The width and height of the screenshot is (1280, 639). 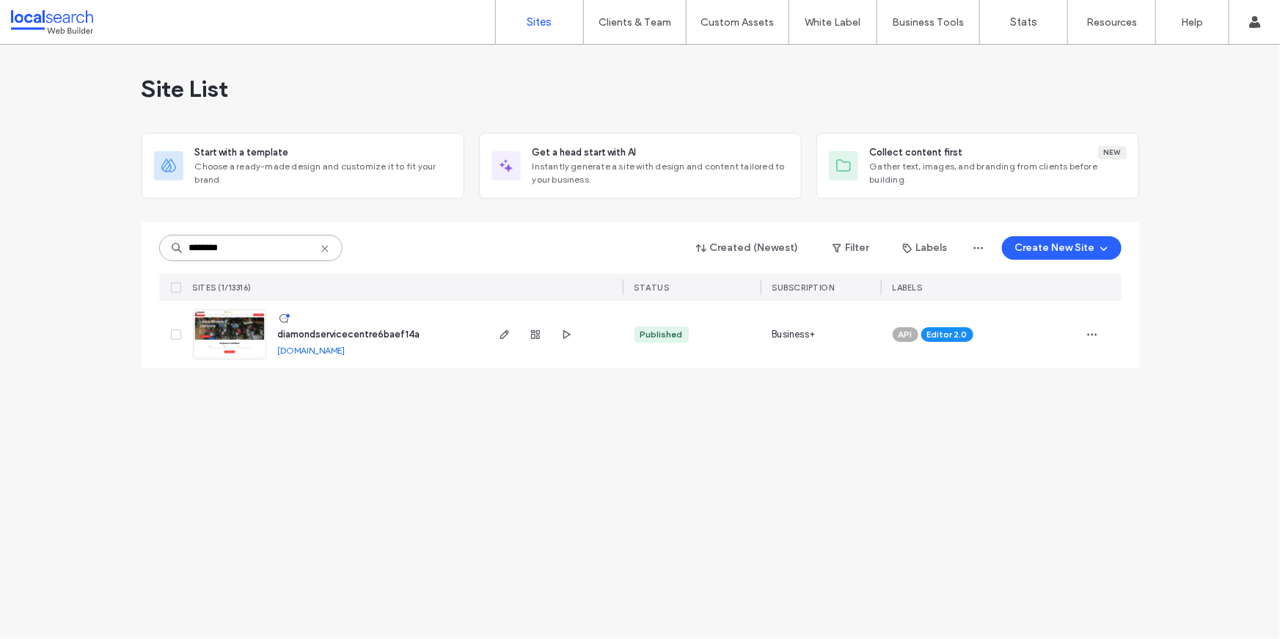 I want to click on span: Editor 2.0, so click(x=947, y=335).